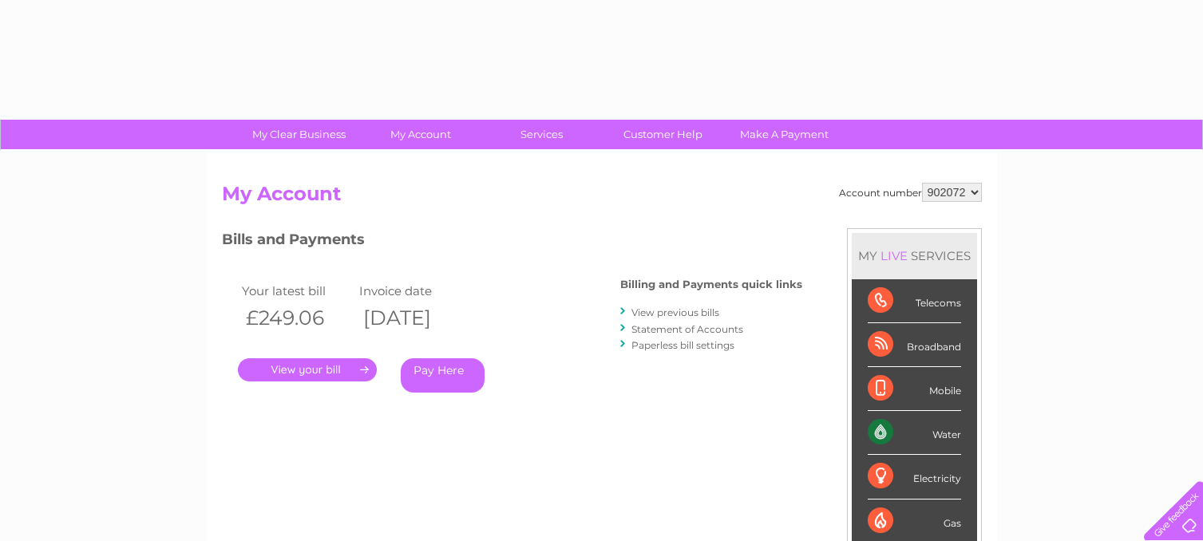 The height and width of the screenshot is (541, 1203). I want to click on div: Account number, so click(910, 192).